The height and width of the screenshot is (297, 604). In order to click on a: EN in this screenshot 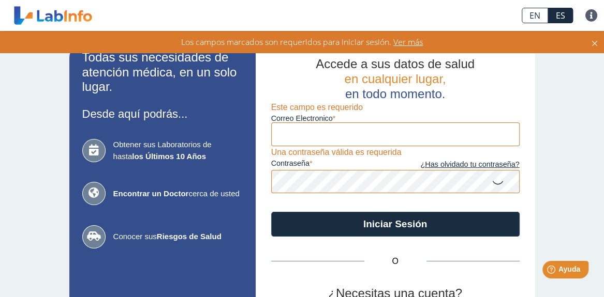, I will do `click(534, 16)`.